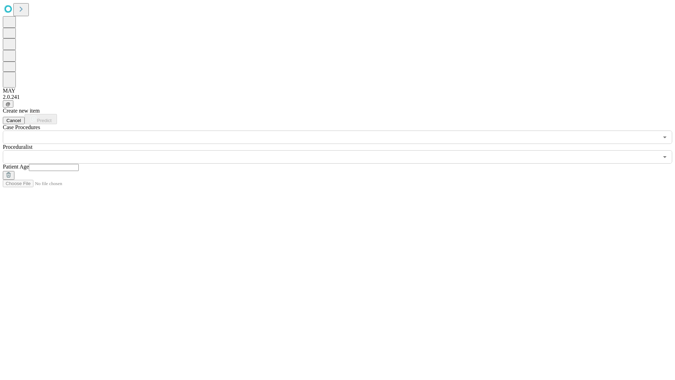 This screenshot has width=675, height=380. What do you see at coordinates (14, 120) in the screenshot?
I see `span: Cancel` at bounding box center [14, 120].